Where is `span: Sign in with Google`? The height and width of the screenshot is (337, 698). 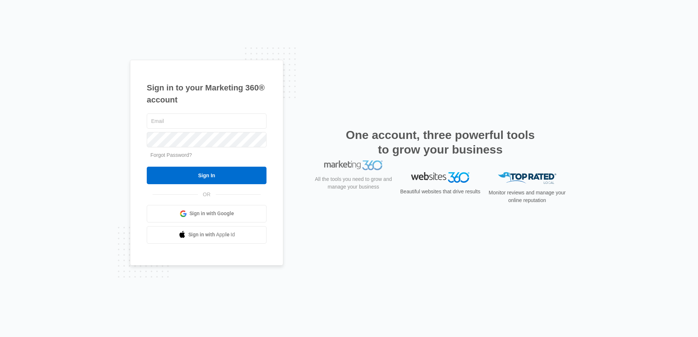 span: Sign in with Google is located at coordinates (212, 213).